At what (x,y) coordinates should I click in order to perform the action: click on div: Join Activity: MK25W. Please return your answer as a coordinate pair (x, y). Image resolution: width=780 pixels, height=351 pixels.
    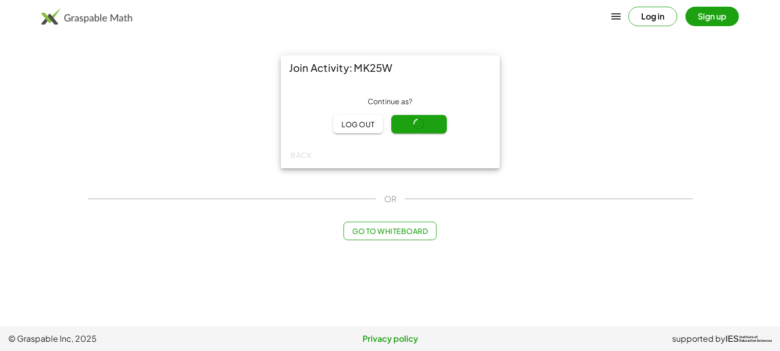
    Looking at the image, I should click on (390, 68).